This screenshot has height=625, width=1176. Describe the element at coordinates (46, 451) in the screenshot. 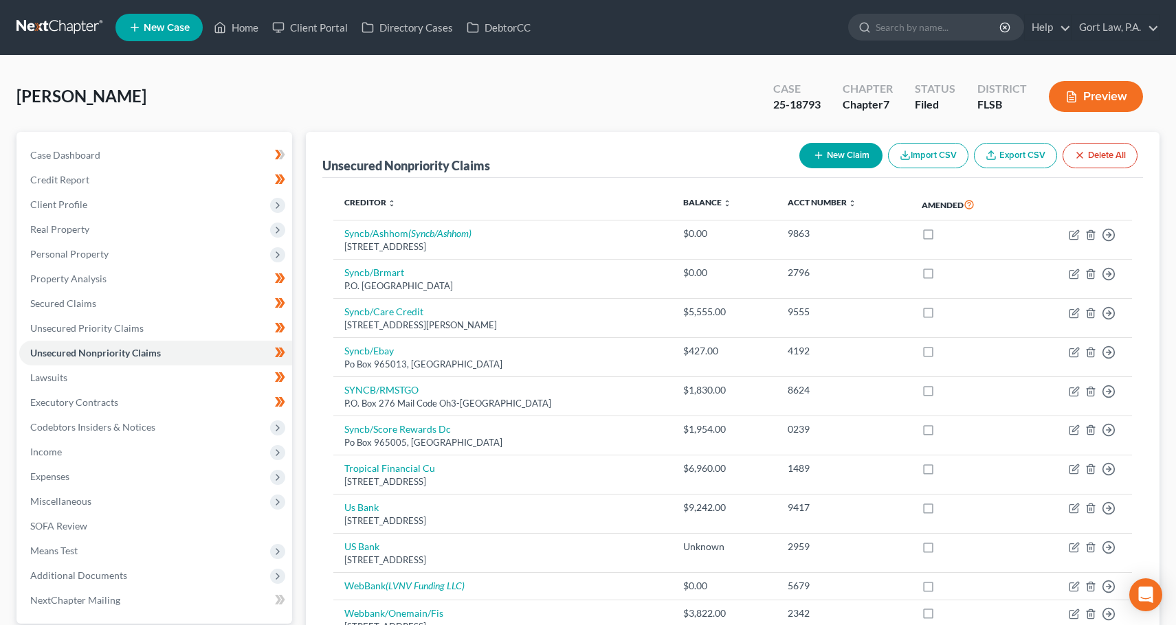

I see `span: Income` at that location.